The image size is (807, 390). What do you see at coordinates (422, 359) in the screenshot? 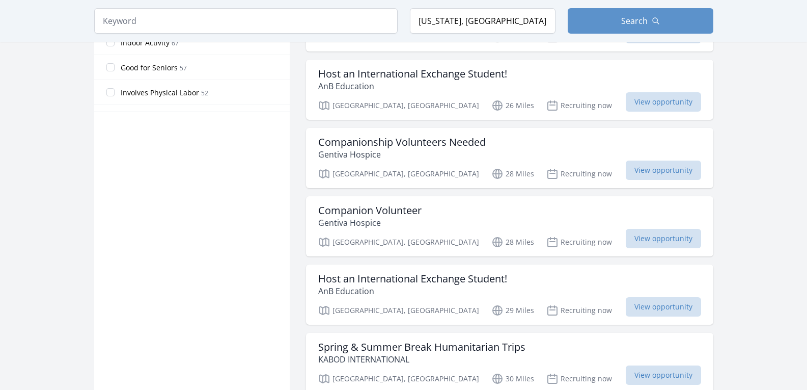
I see `p: KABOD INTERNATIONAL` at bounding box center [422, 359].